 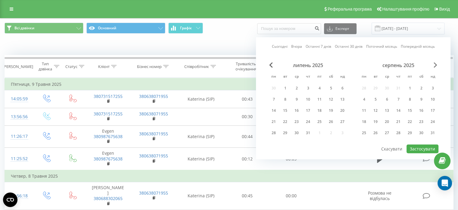 I want to click on div: чт 31 лип 2025 р., so click(x=308, y=133).